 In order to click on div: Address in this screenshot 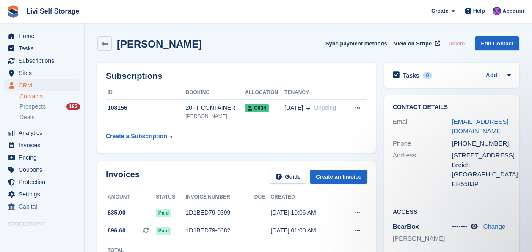, I will do `click(423, 169)`.